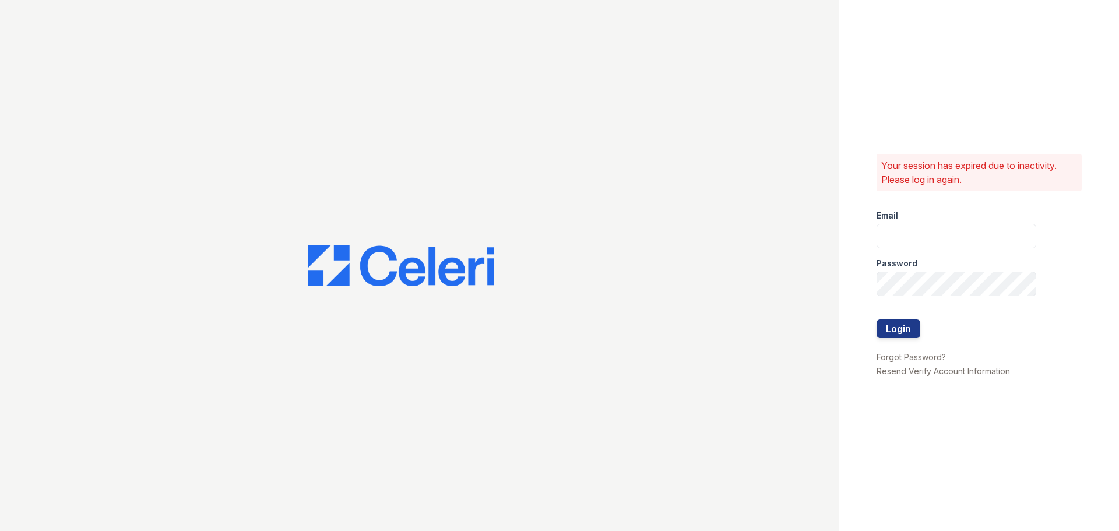 This screenshot has width=1119, height=531. What do you see at coordinates (898, 329) in the screenshot?
I see `button: Login` at bounding box center [898, 329].